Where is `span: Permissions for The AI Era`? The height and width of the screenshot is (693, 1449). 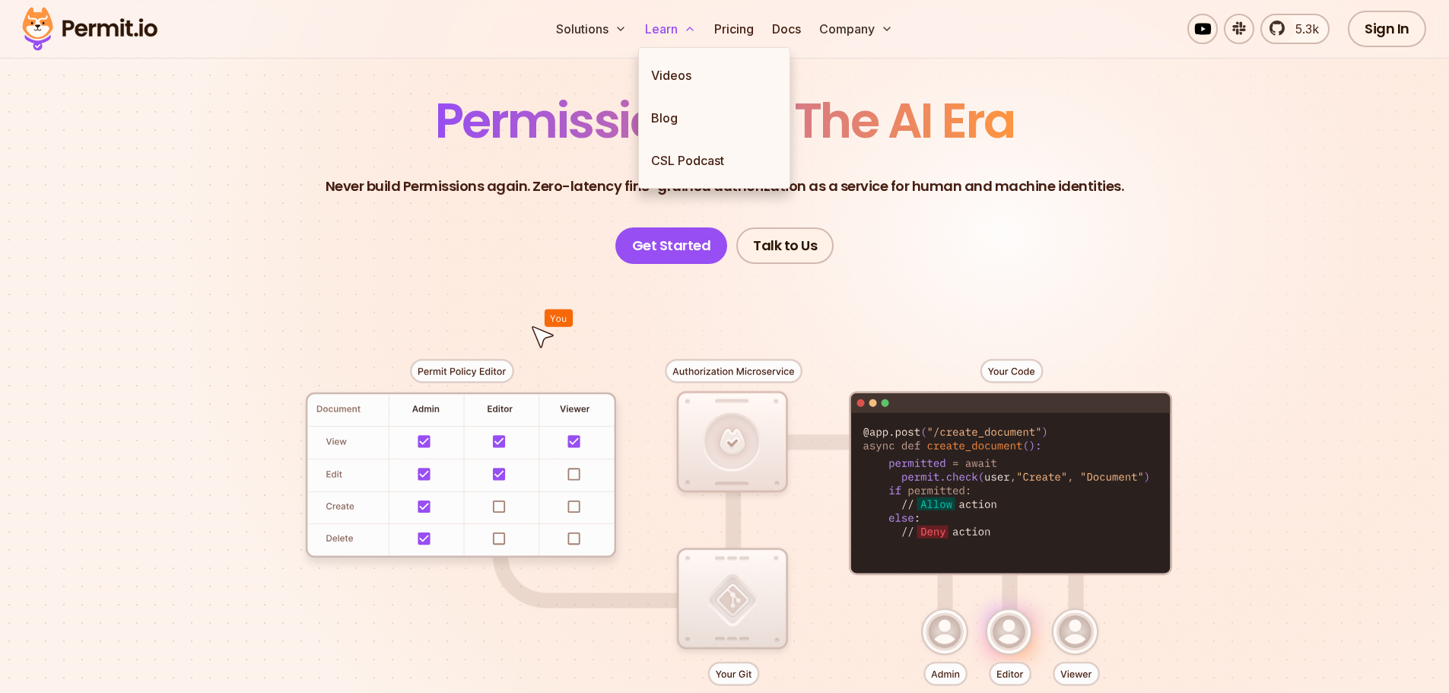 span: Permissions for The AI Era is located at coordinates (725, 120).